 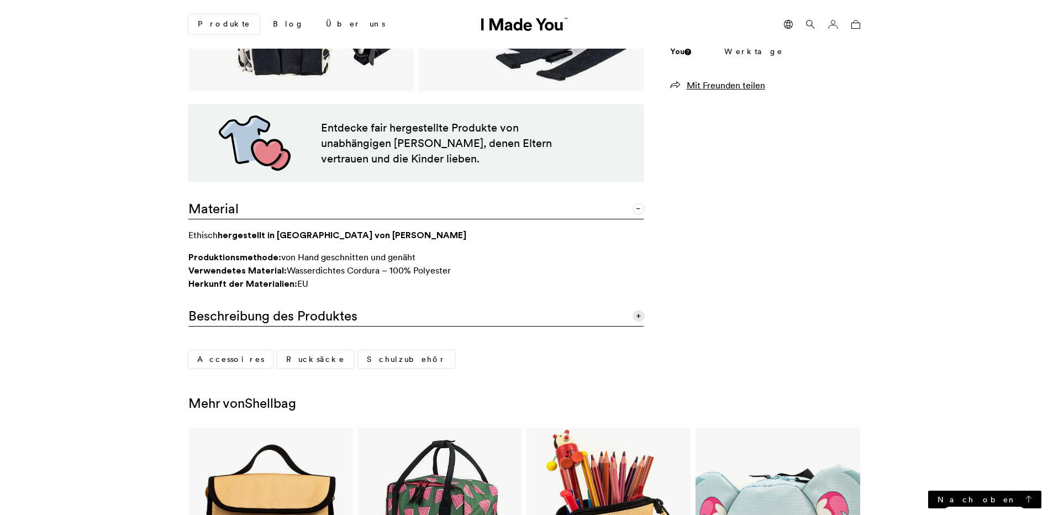 I want to click on a: Beschreibung des Produktes, so click(x=416, y=313).